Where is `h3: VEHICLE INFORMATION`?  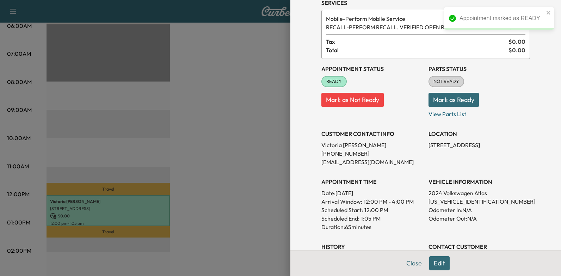
h3: VEHICLE INFORMATION is located at coordinates (479, 182).